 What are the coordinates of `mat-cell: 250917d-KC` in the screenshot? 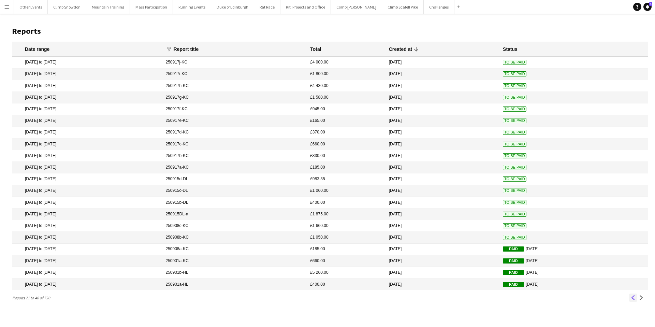 It's located at (235, 133).